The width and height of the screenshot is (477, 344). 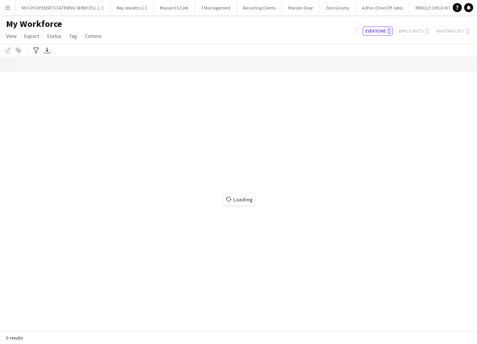 I want to click on span: 0, so click(x=389, y=31).